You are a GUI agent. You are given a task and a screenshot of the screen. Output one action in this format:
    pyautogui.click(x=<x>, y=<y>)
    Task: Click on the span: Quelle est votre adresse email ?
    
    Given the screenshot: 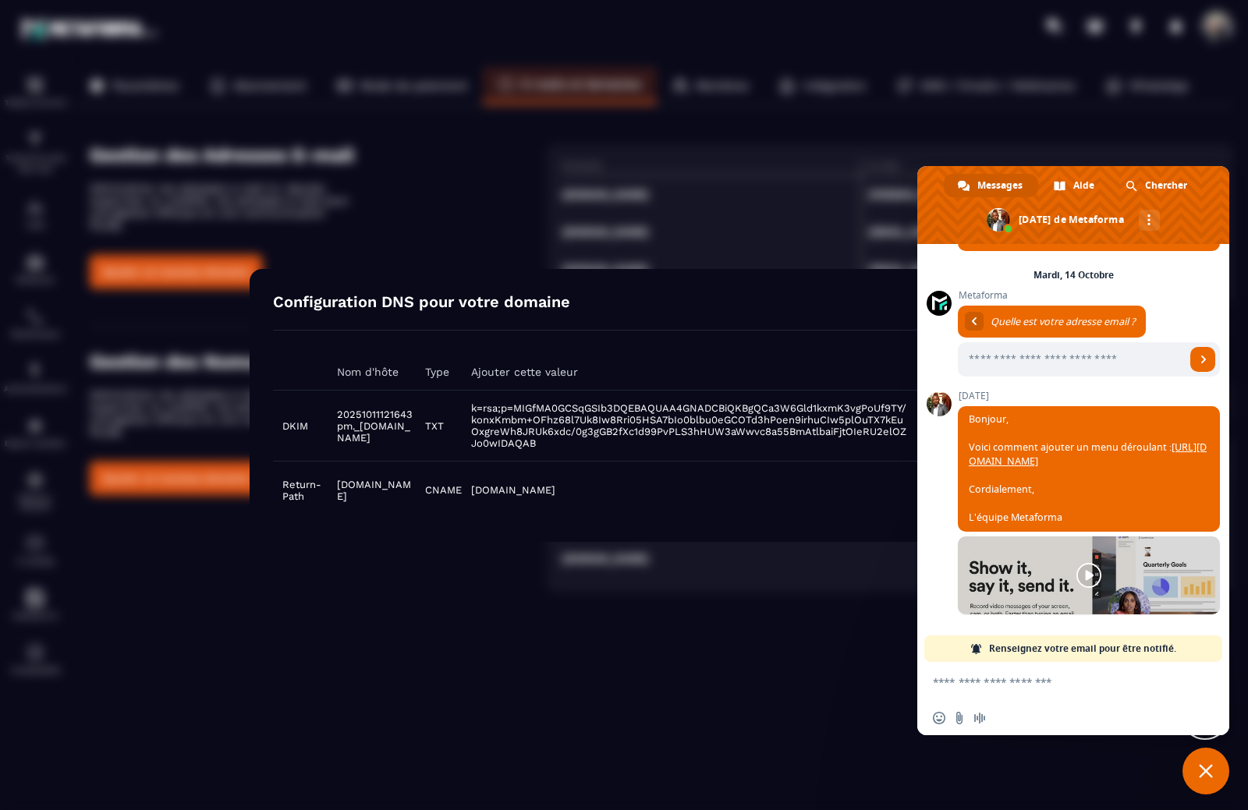 What is the action you would take?
    pyautogui.click(x=1062, y=321)
    